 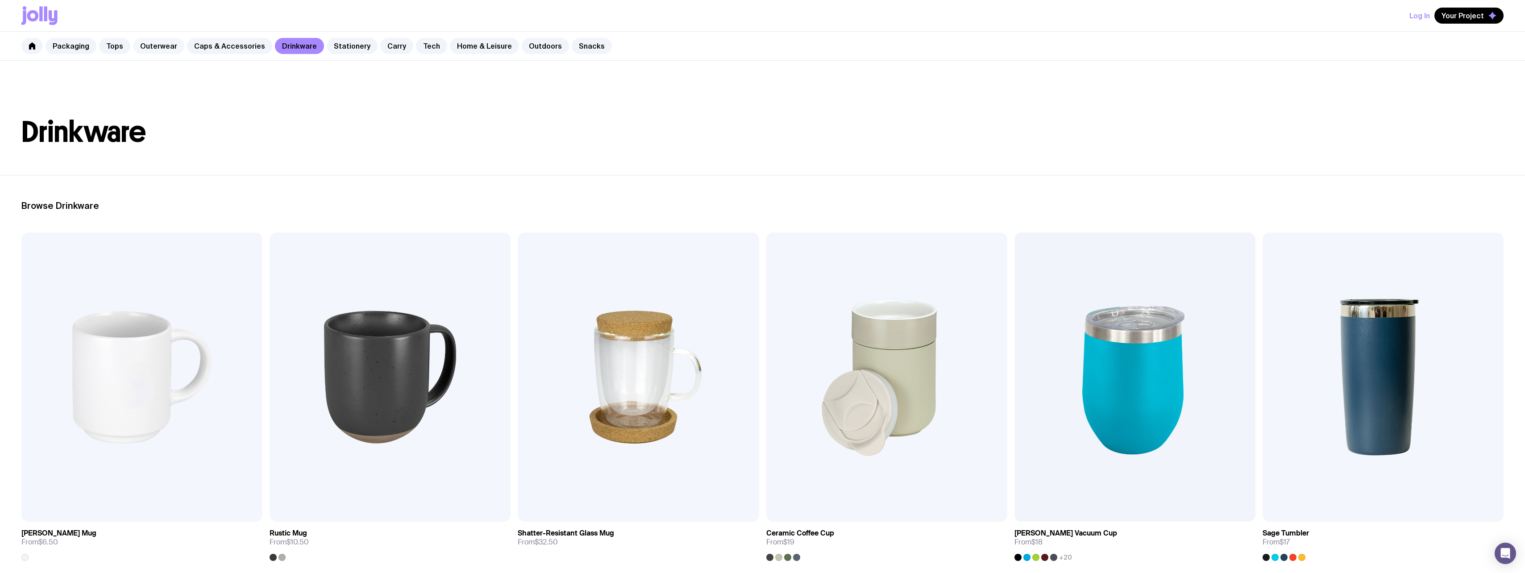 I want to click on span: $19, so click(x=789, y=542).